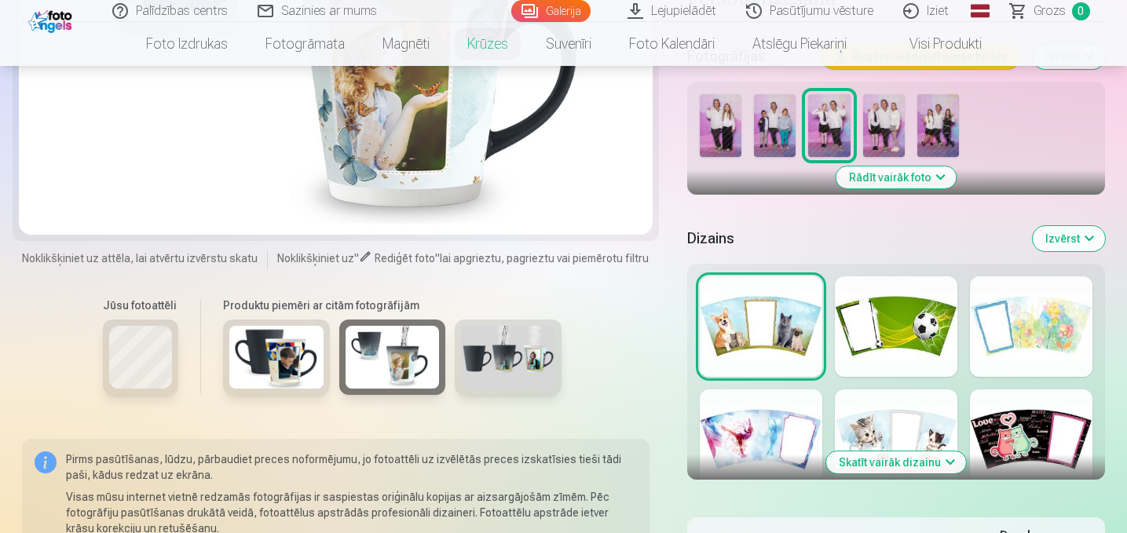  I want to click on h6: Jūsu fotoattēli, so click(141, 306).